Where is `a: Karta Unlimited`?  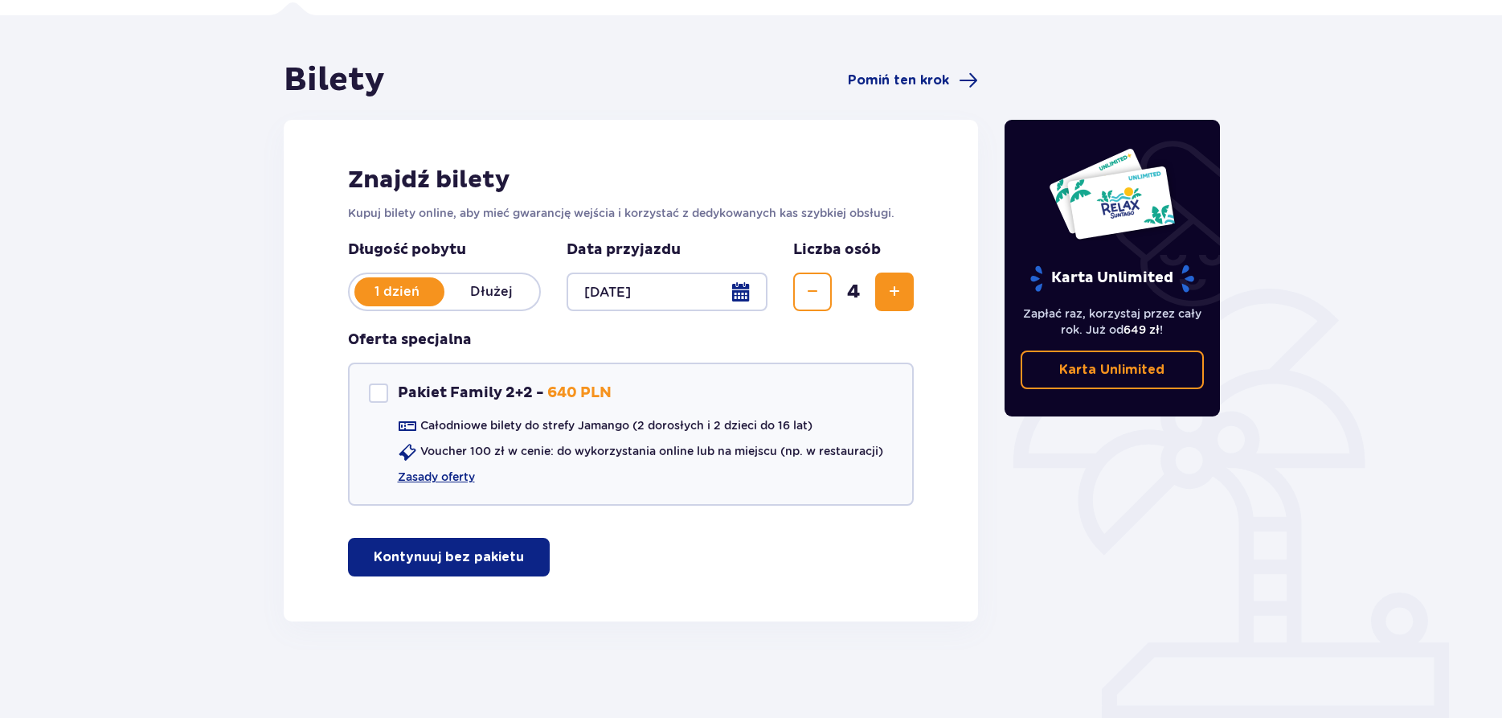
a: Karta Unlimited is located at coordinates (1112, 370).